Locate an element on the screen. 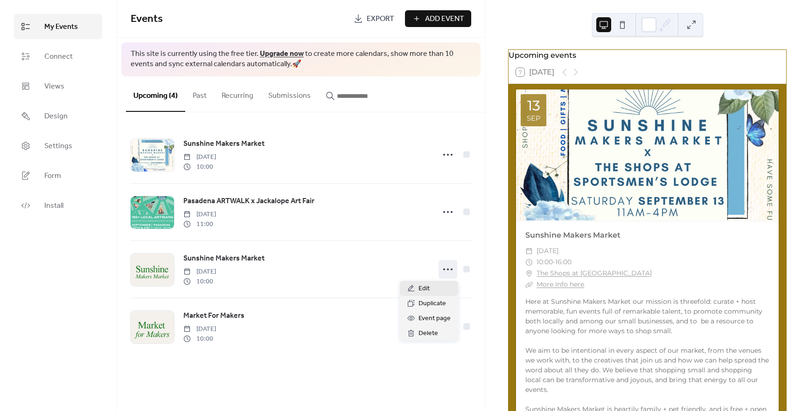 Image resolution: width=809 pixels, height=411 pixels. a: Connect is located at coordinates (58, 56).